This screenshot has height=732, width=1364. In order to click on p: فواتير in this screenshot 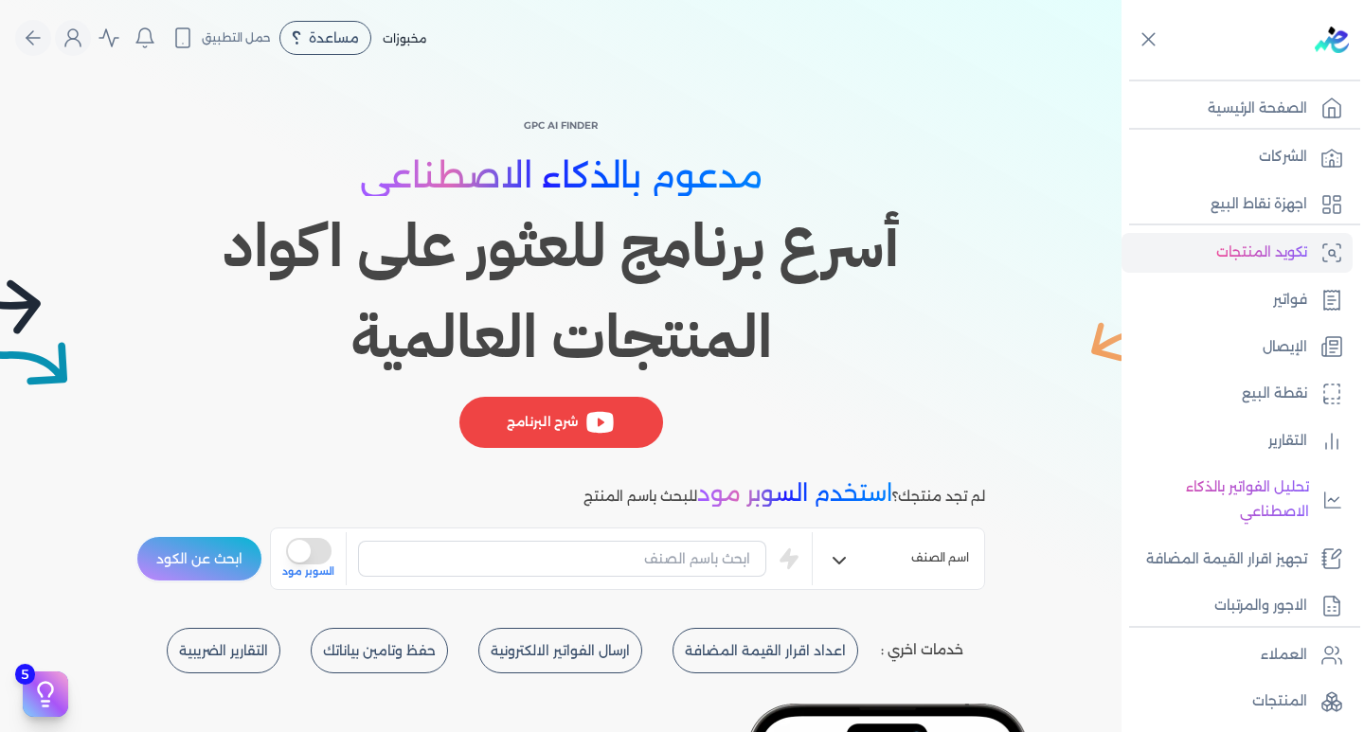, I will do `click(1290, 300)`.